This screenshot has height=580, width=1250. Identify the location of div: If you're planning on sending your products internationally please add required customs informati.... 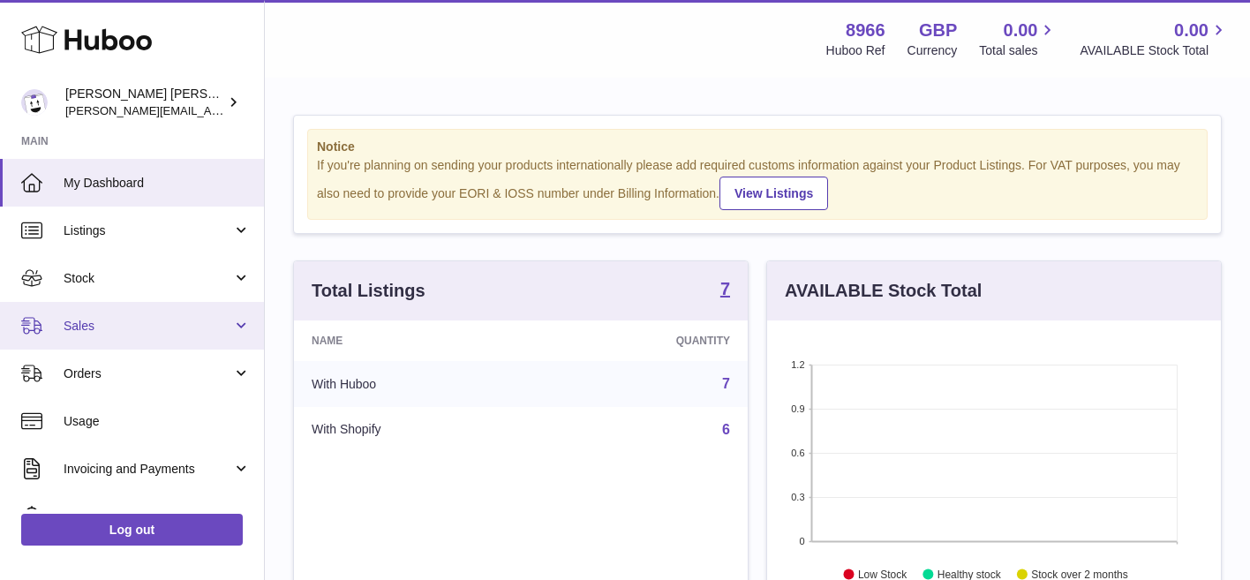
(757, 184).